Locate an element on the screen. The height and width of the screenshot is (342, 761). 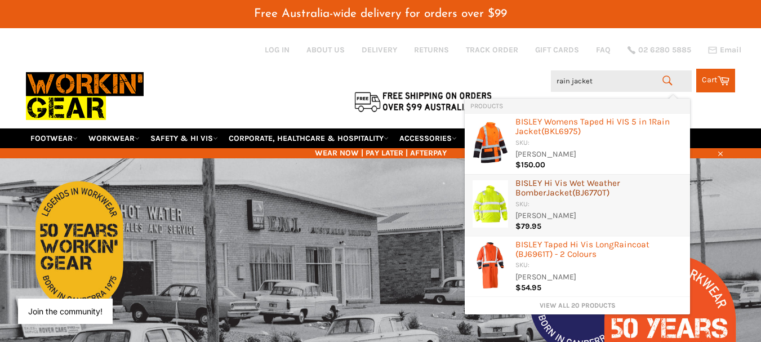
a: TRACK ORDER is located at coordinates (492, 50).